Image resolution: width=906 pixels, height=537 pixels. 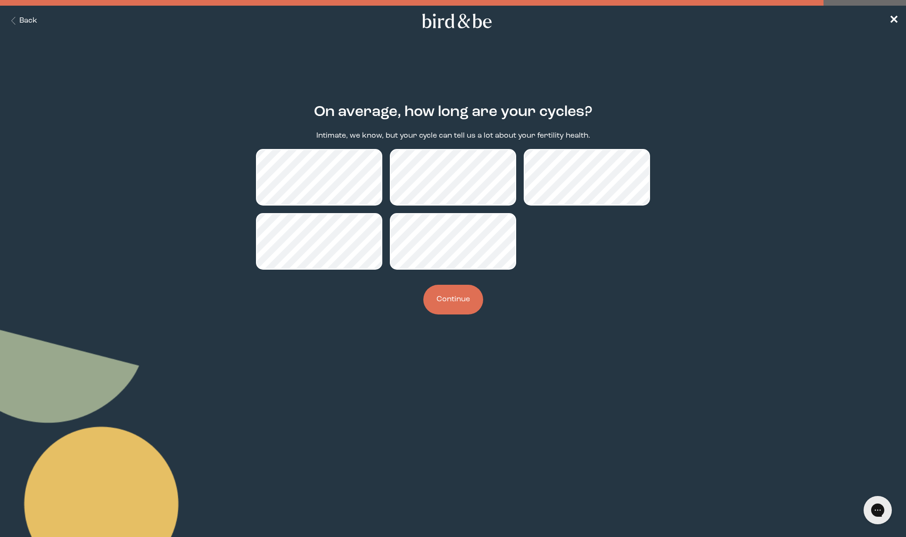 What do you see at coordinates (453, 136) in the screenshot?
I see `p: Intimate, we know, but your cycle can tell us a lot about your fertility health.` at bounding box center [453, 136].